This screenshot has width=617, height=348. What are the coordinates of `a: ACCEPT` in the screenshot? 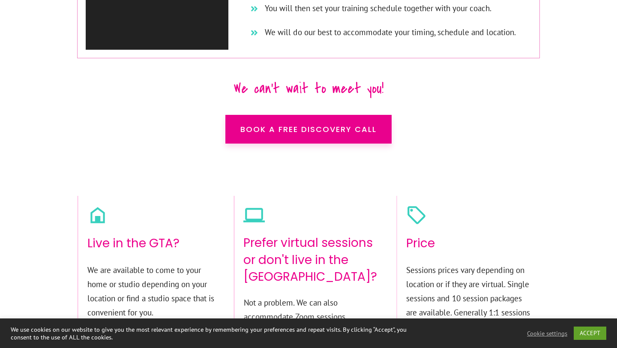 It's located at (590, 333).